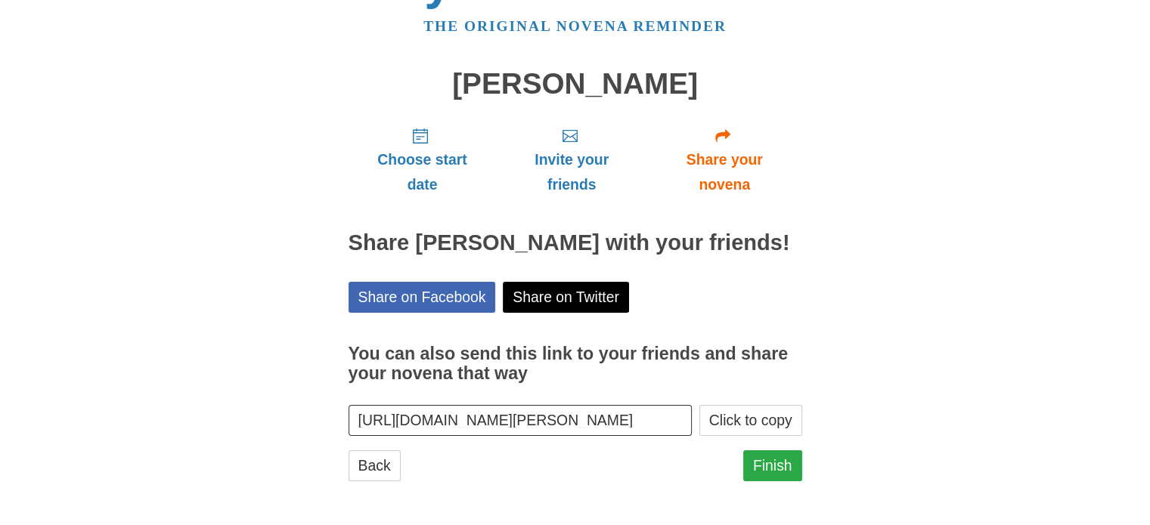 Image resolution: width=1150 pixels, height=525 pixels. I want to click on a: Choose start date, so click(423, 160).